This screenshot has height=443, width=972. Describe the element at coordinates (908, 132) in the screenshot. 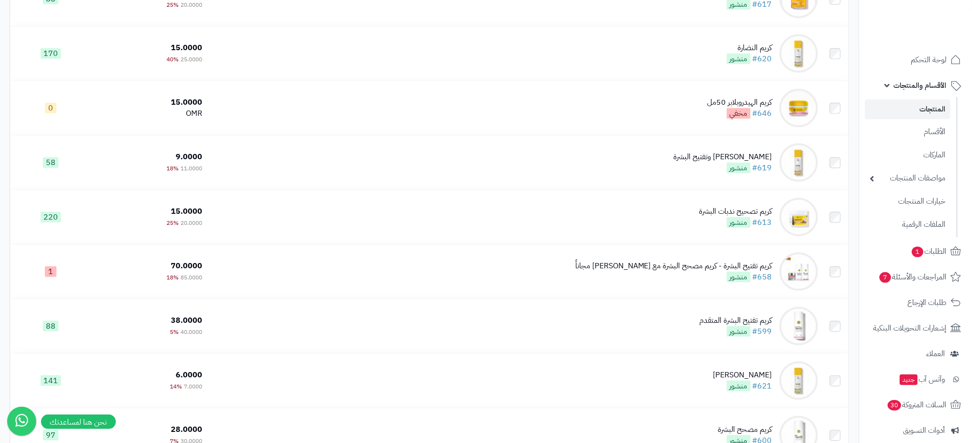

I see `a: الأقسام` at that location.